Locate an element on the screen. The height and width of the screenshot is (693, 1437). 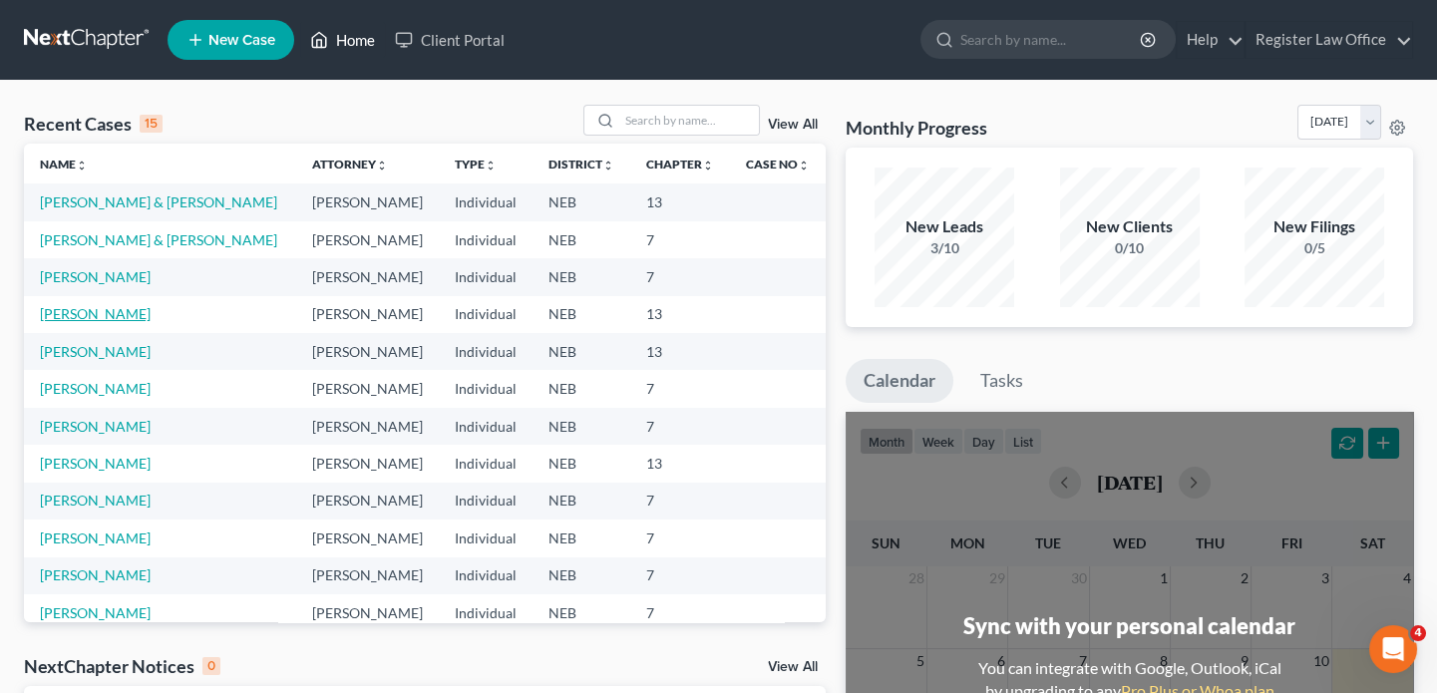
a: Register Law Office is located at coordinates (1329, 40).